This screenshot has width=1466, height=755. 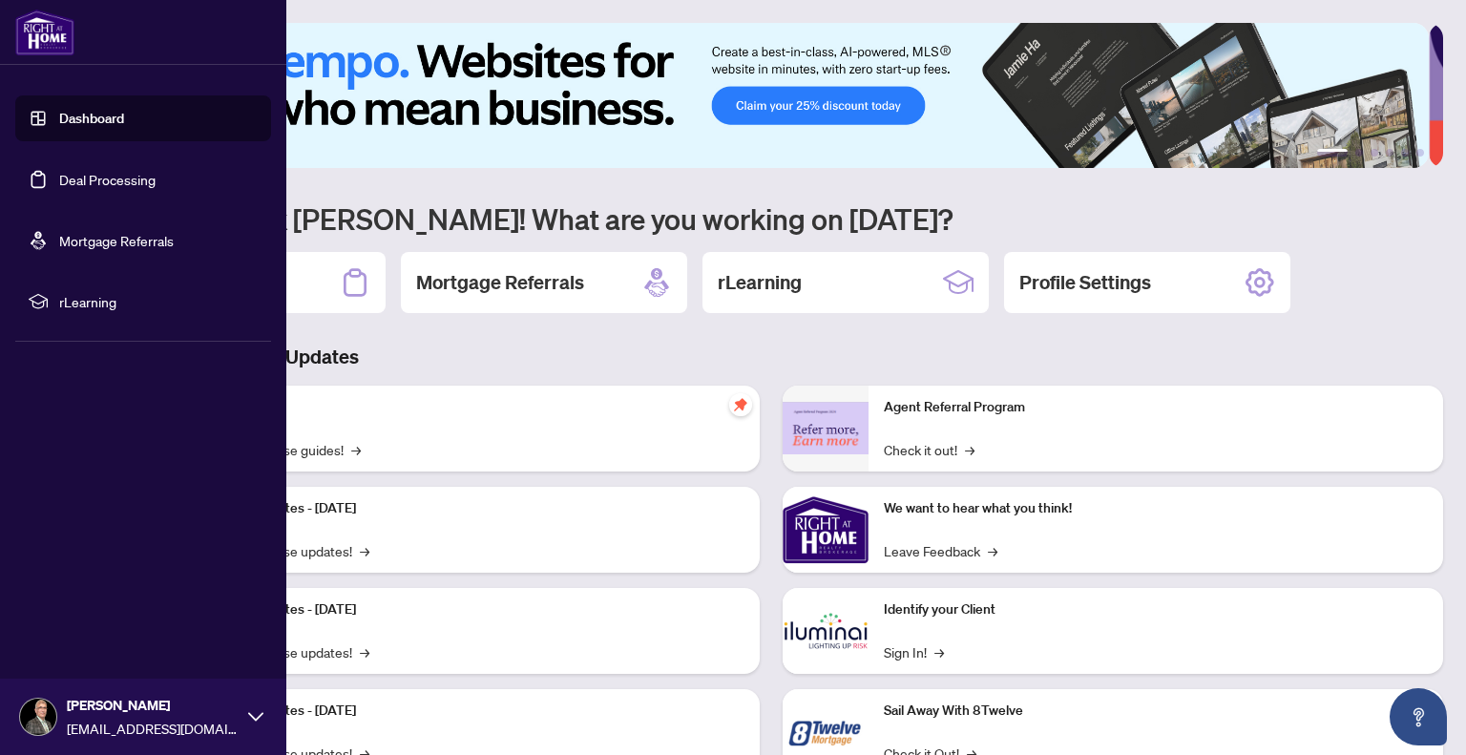 I want to click on p: Self-Help, so click(x=472, y=408).